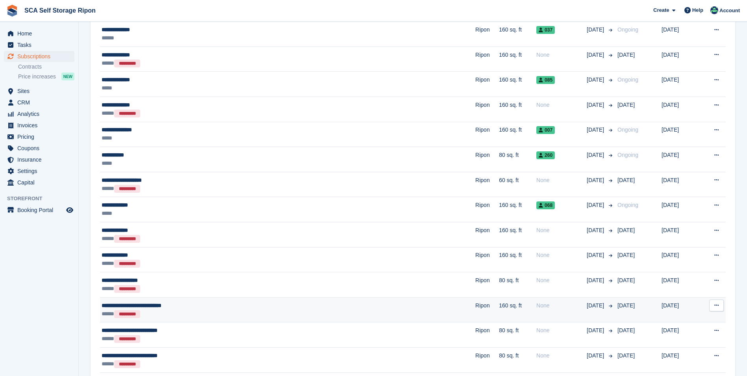 The width and height of the screenshot is (747, 376). Describe the element at coordinates (545, 155) in the screenshot. I see `span: 260` at that location.